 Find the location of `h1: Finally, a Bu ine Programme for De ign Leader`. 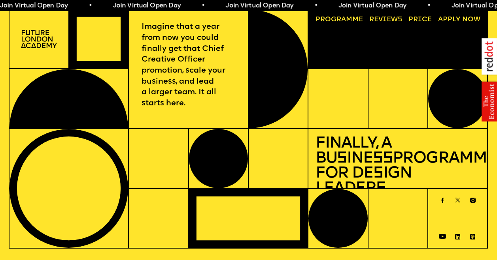

h1: Finally, a Bu ine Programme for De ign Leader is located at coordinates (397, 166).